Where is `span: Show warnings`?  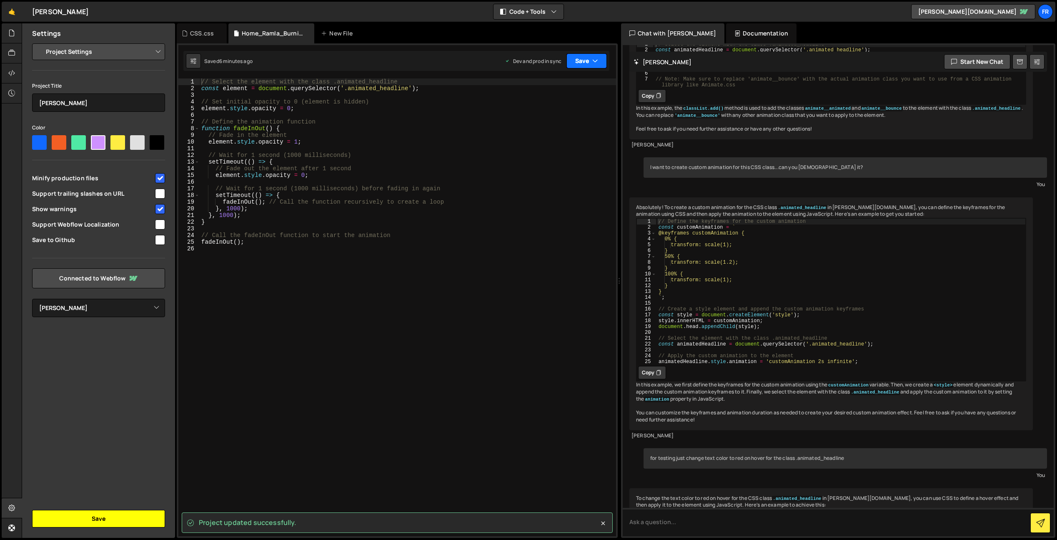 span: Show warnings is located at coordinates (93, 209).